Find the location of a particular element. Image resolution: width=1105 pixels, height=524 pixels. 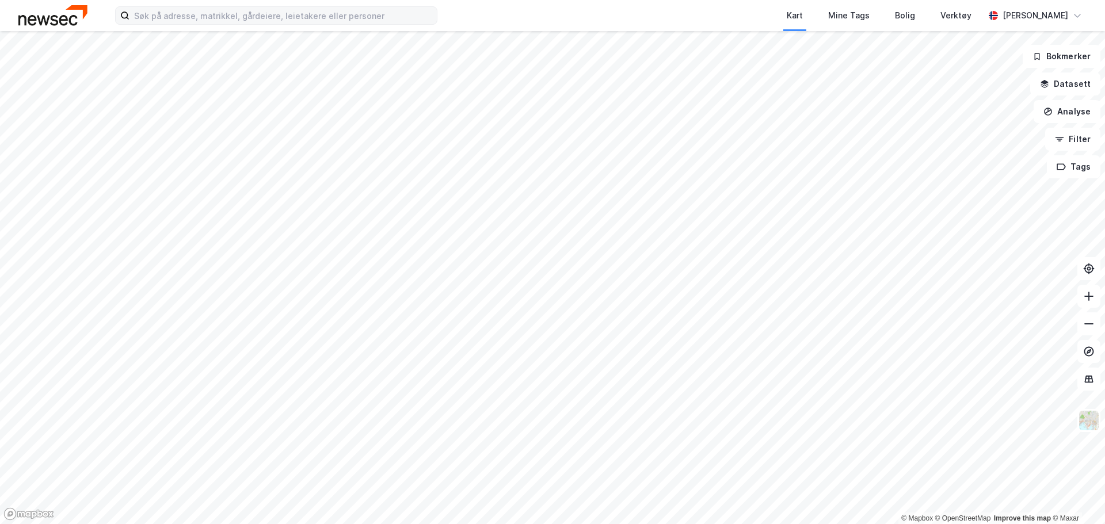

img: newsec-logo.f6e21ccffca1b3a03d2d.png is located at coordinates (53, 15).